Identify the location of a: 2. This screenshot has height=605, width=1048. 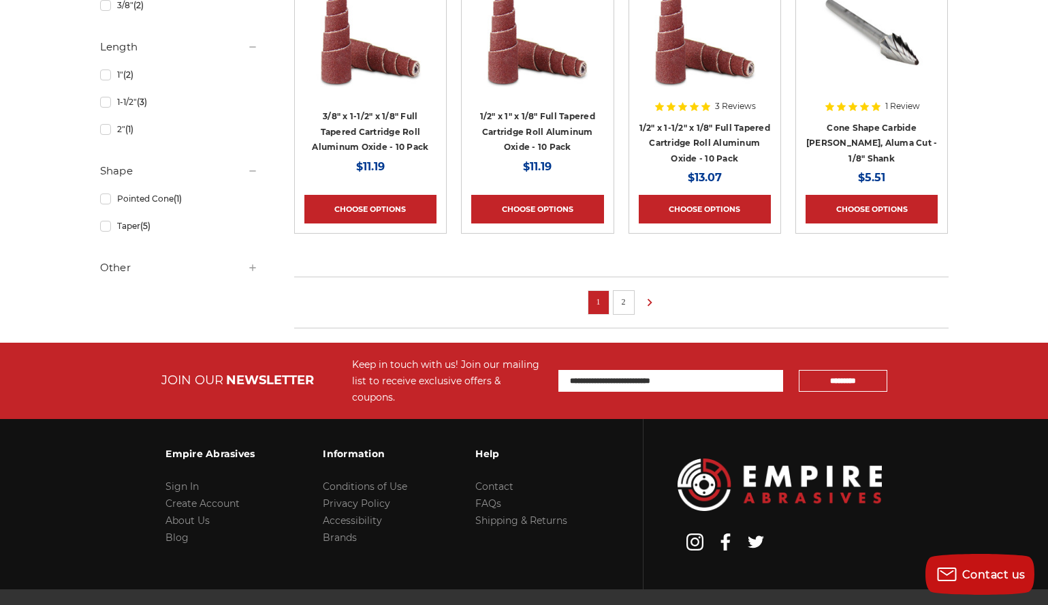
(624, 302).